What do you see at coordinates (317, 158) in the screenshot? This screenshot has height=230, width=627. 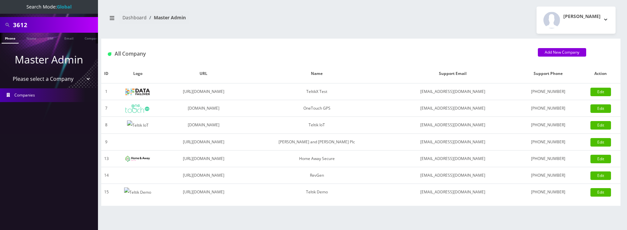 I see `td: Home Away Secure` at bounding box center [317, 158].